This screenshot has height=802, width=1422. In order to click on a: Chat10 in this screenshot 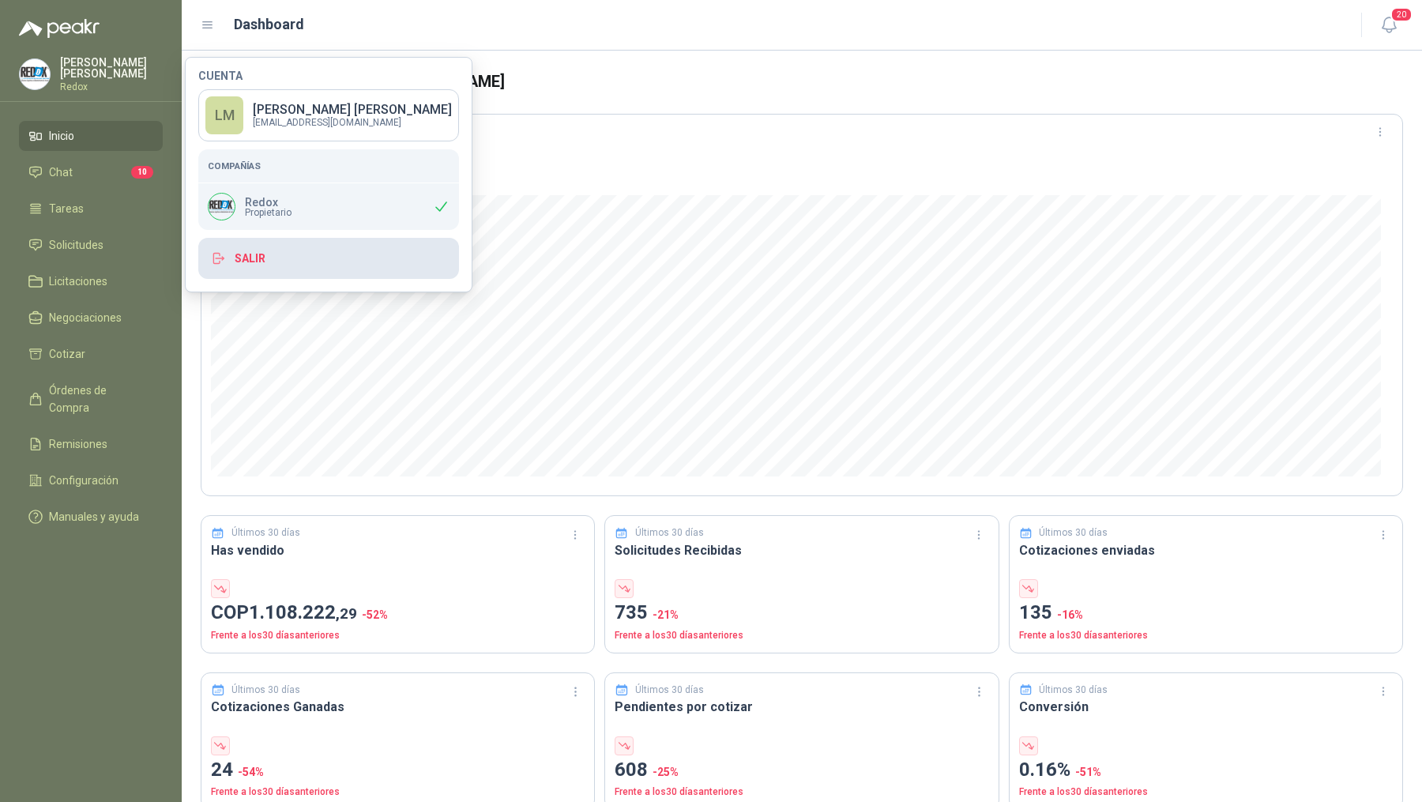, I will do `click(91, 172)`.